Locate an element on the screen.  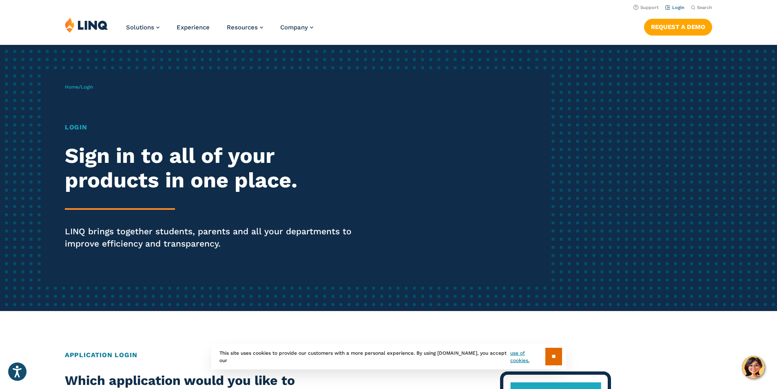
span: Solutions is located at coordinates (140, 27).